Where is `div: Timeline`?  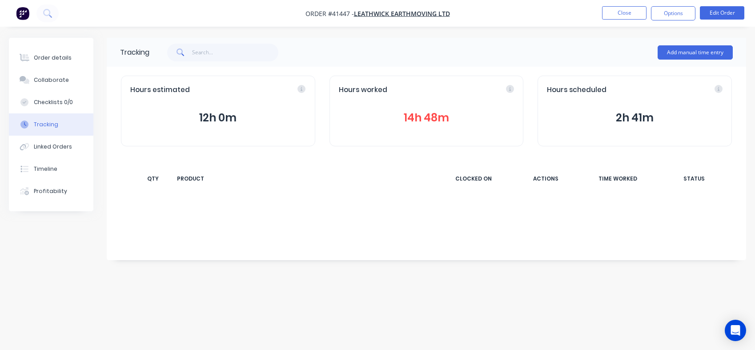
div: Timeline is located at coordinates (45, 169).